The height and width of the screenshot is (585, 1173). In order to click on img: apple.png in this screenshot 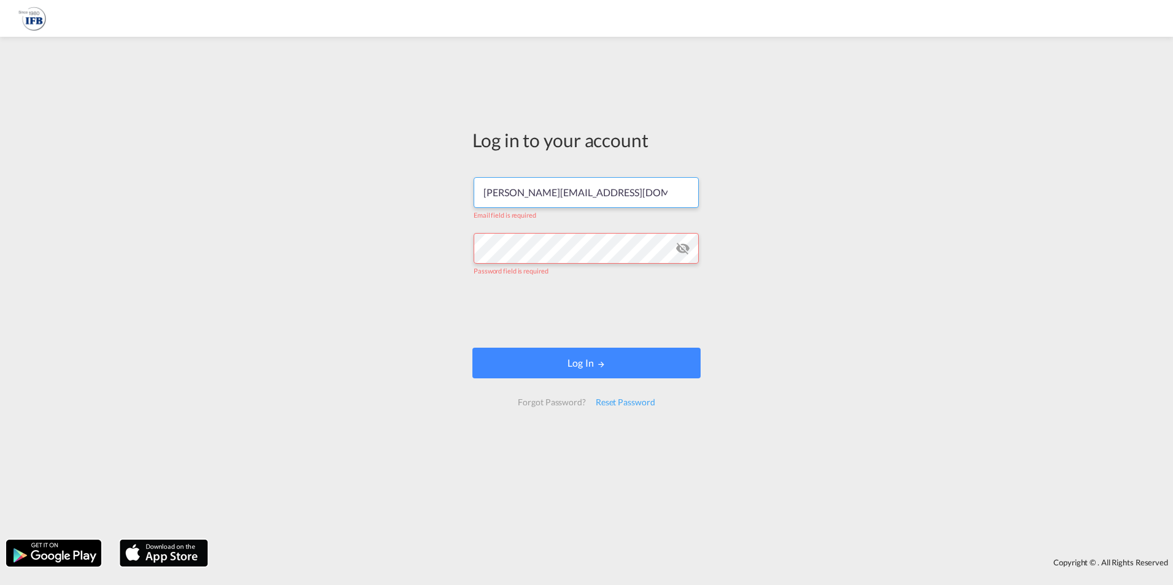, I will do `click(164, 554)`.